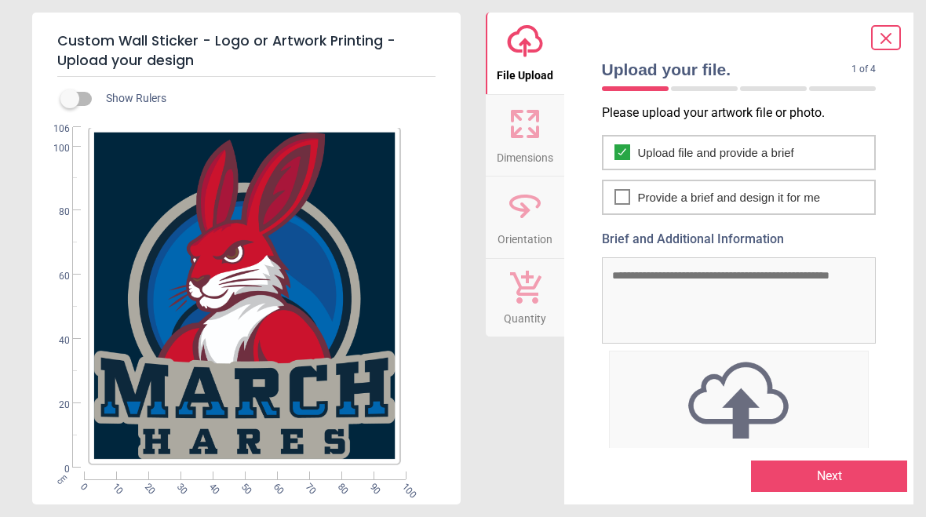 Image resolution: width=926 pixels, height=517 pixels. I want to click on span: 30, so click(178, 486).